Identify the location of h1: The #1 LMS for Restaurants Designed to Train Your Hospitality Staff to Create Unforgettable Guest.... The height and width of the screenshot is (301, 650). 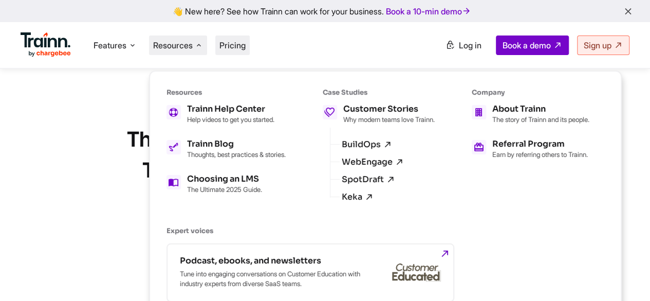
(325, 171).